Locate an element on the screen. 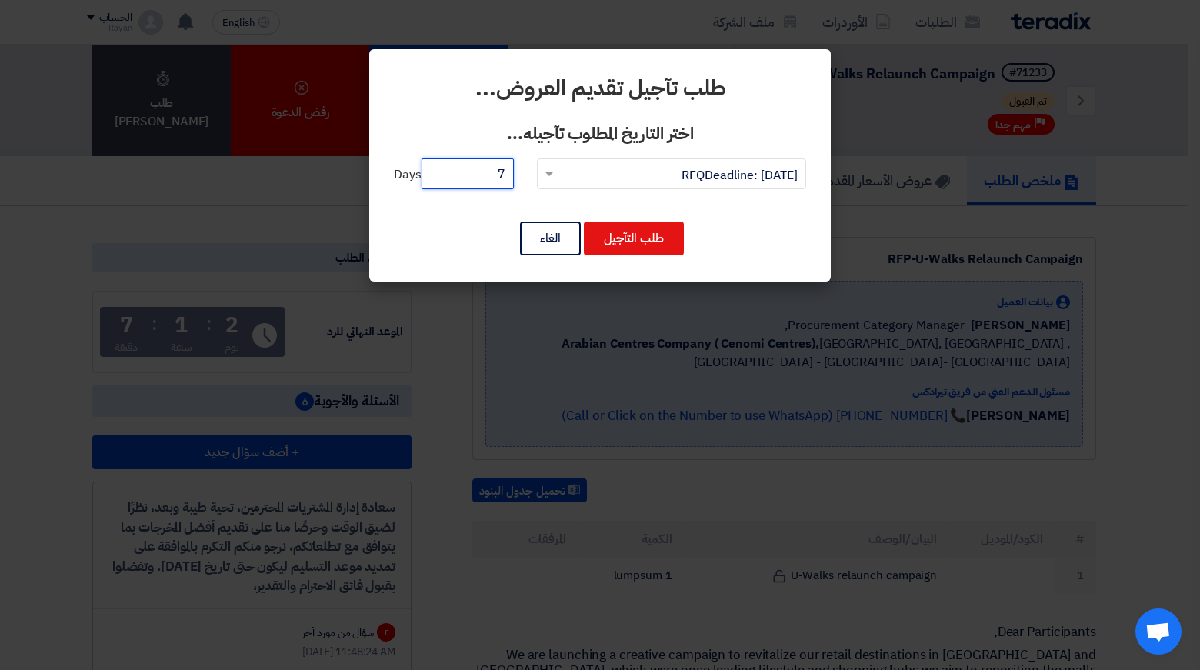  span: Days is located at coordinates (454, 174).